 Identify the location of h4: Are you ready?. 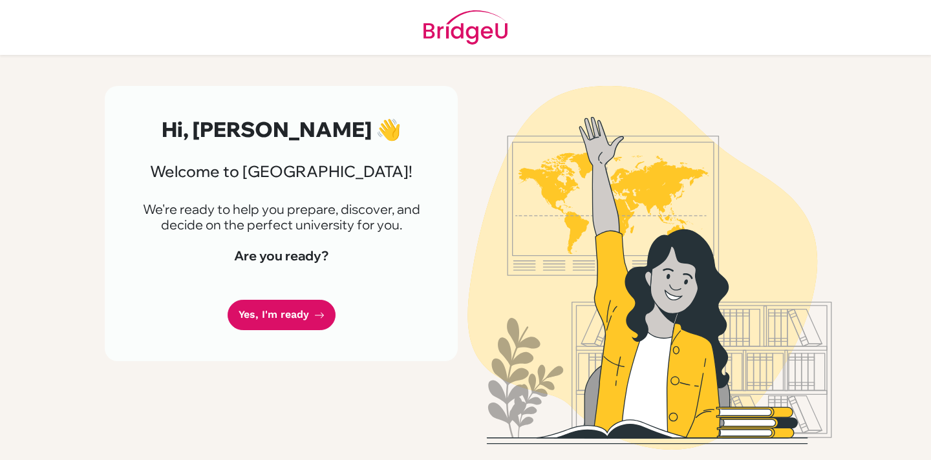
(281, 256).